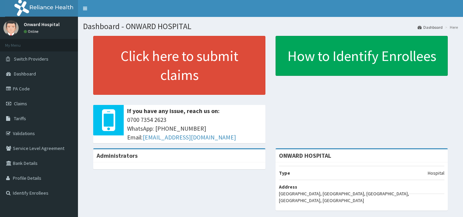  I want to click on span: Switch Providers, so click(31, 59).